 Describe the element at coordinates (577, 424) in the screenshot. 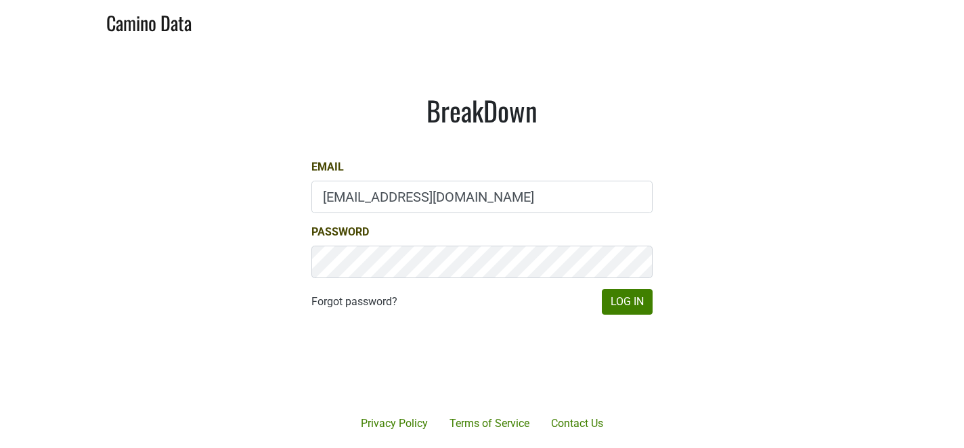

I see `a: Contact Us` at that location.